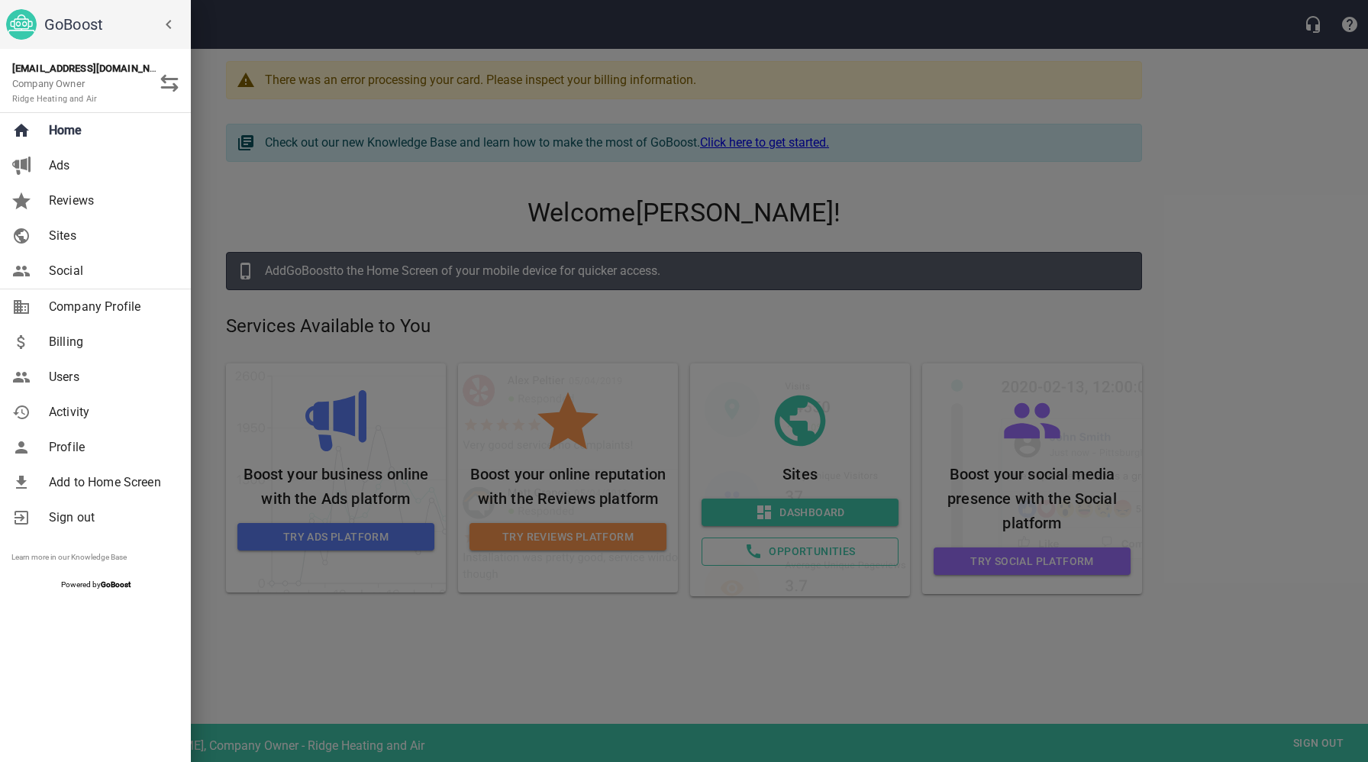 The height and width of the screenshot is (762, 1368). Describe the element at coordinates (111, 412) in the screenshot. I see `span: Activity` at that location.